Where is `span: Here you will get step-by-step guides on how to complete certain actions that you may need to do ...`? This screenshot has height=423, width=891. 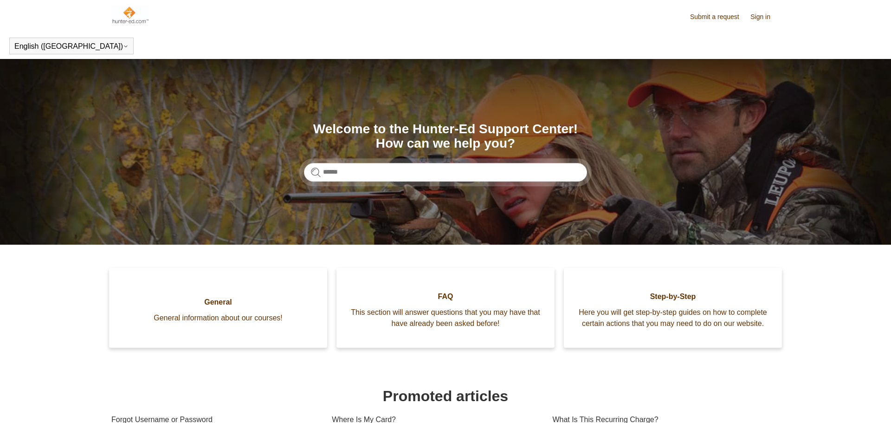 span: Here you will get step-by-step guides on how to complete certain actions that you may need to do ... is located at coordinates (673, 318).